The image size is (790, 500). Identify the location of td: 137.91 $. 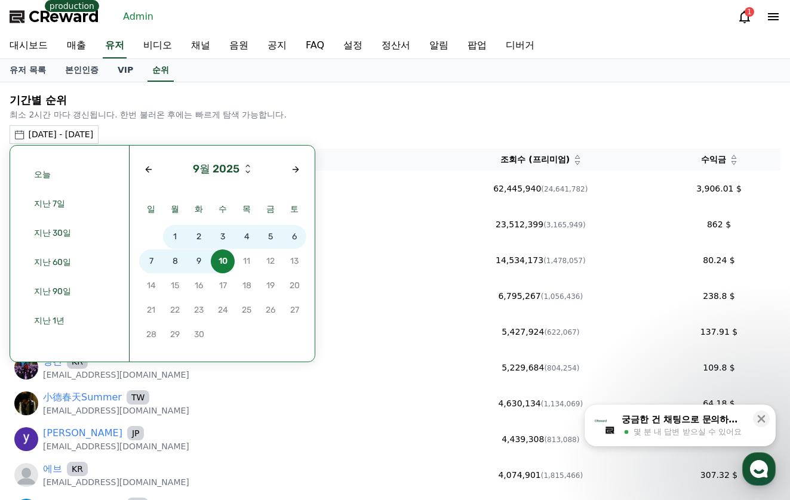
(719, 332).